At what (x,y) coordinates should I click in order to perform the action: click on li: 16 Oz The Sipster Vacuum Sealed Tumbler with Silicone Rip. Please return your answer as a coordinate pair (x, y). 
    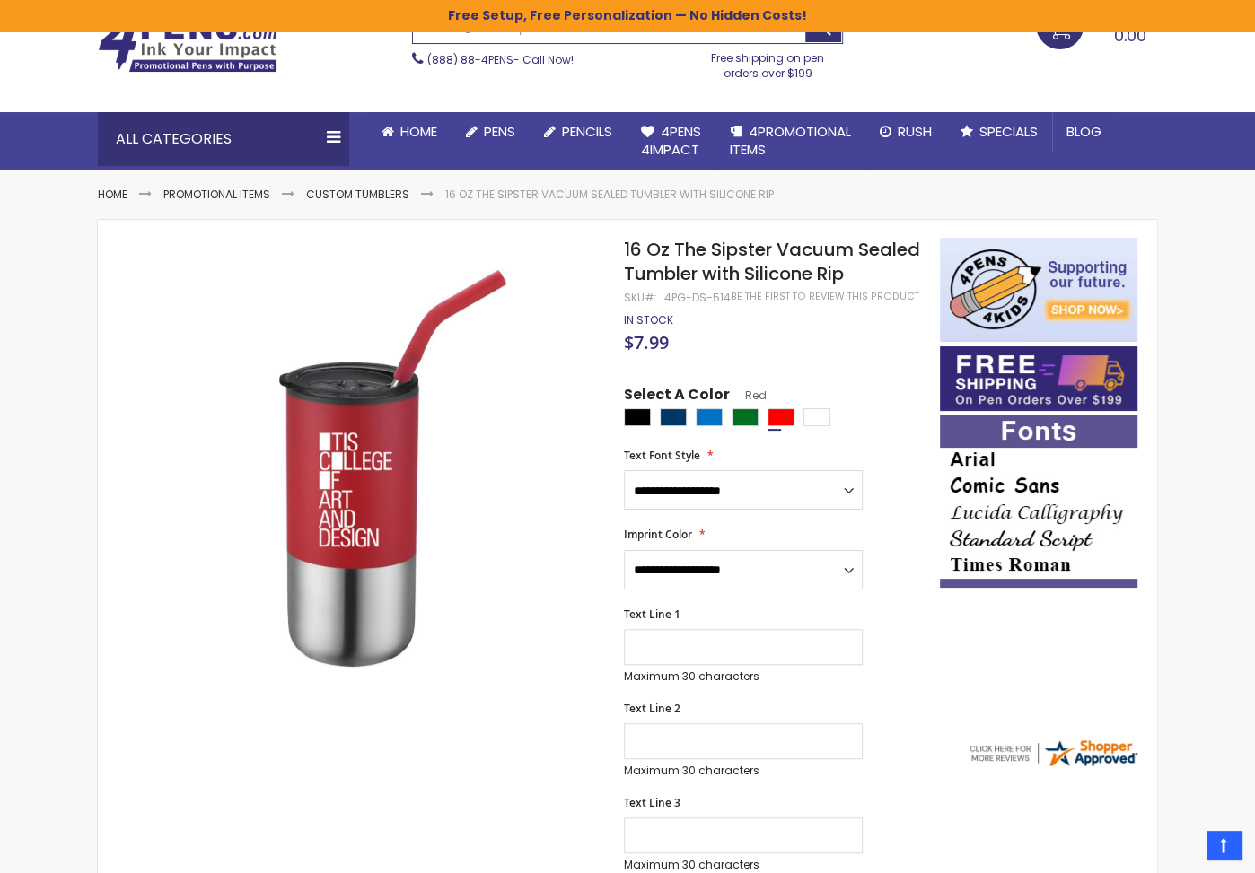
    Looking at the image, I should click on (610, 195).